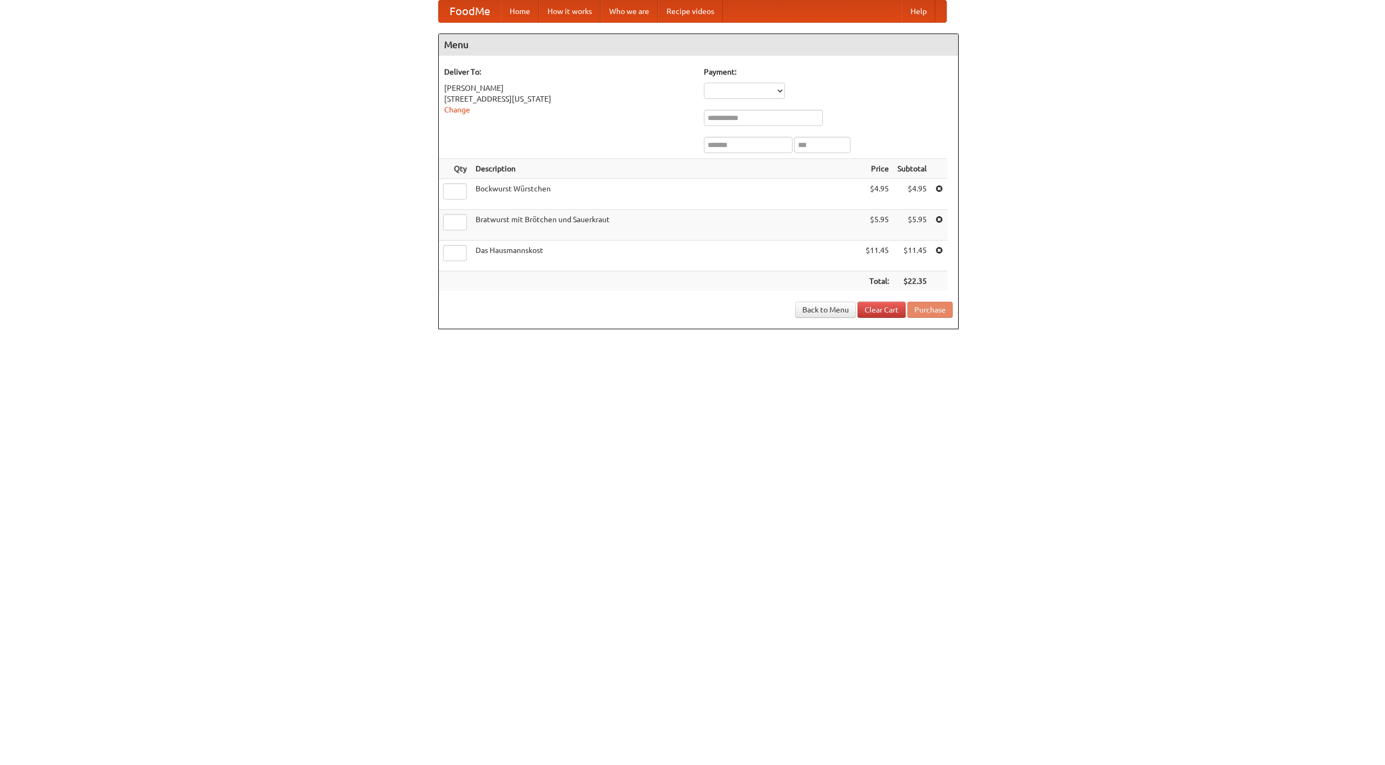 This screenshot has width=1385, height=765. What do you see at coordinates (457, 110) in the screenshot?
I see `a: Change` at bounding box center [457, 110].